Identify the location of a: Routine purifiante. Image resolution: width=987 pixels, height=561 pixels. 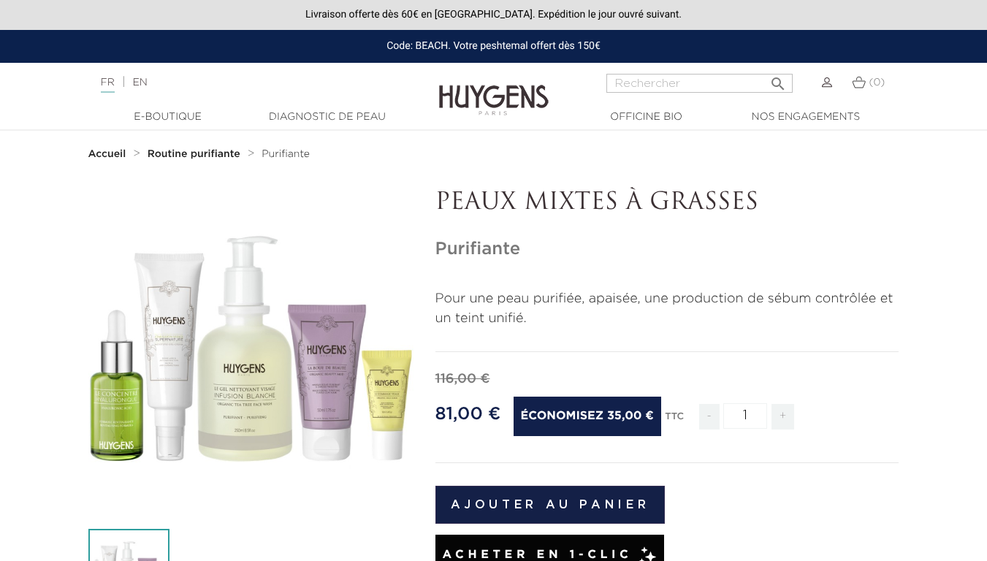
(196, 154).